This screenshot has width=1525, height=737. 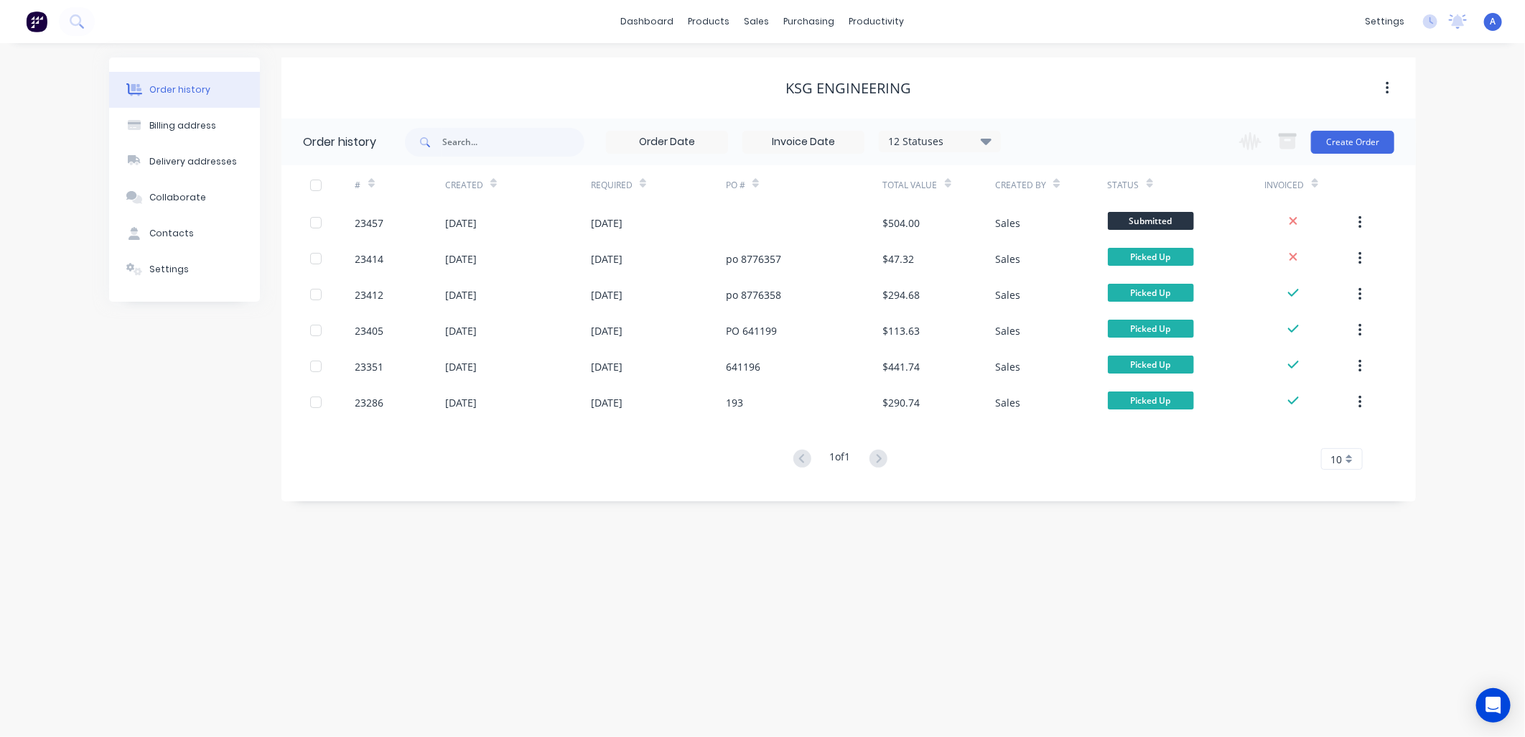 I want to click on input: Invoice Date, so click(x=803, y=142).